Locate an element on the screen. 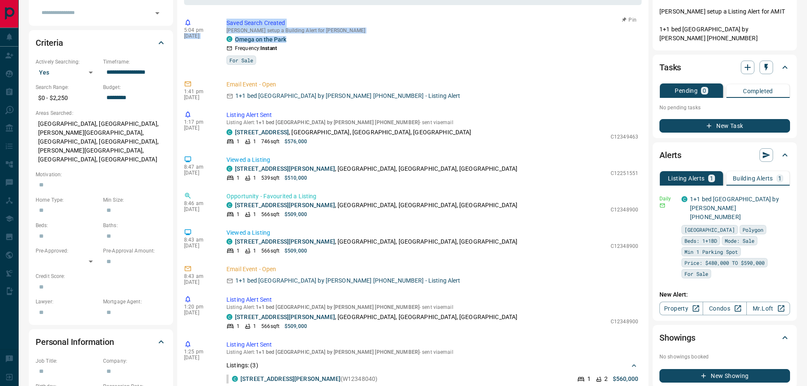  p: Areas Searched: is located at coordinates (101, 113).